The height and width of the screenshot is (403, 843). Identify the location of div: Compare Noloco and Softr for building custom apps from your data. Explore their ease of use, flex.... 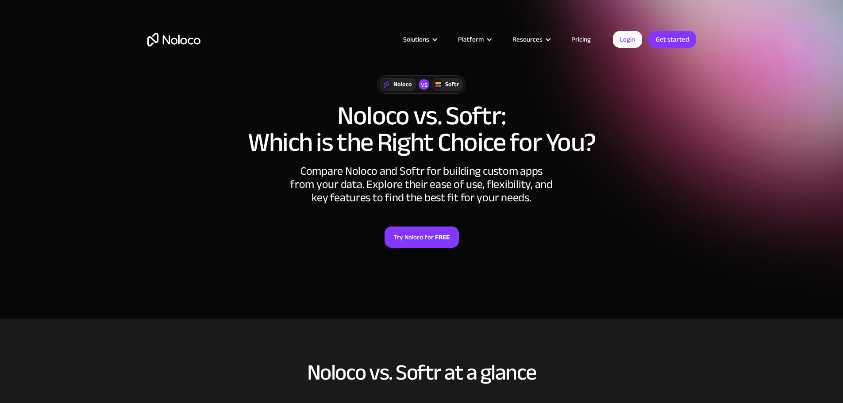
(422, 185).